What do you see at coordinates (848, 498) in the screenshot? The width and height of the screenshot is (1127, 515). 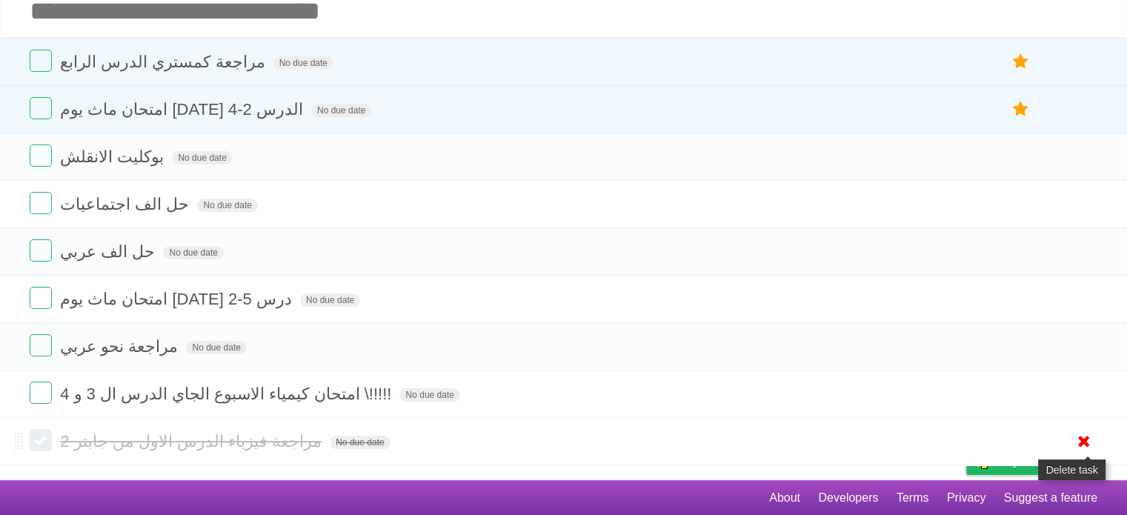 I see `a: Developers` at bounding box center [848, 498].